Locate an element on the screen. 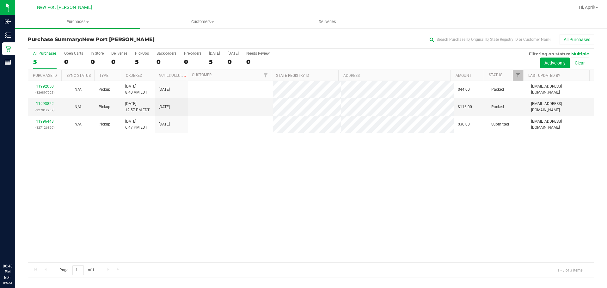 Image resolution: width=607 pixels, height=288 pixels. span: Multiple is located at coordinates (580, 54).